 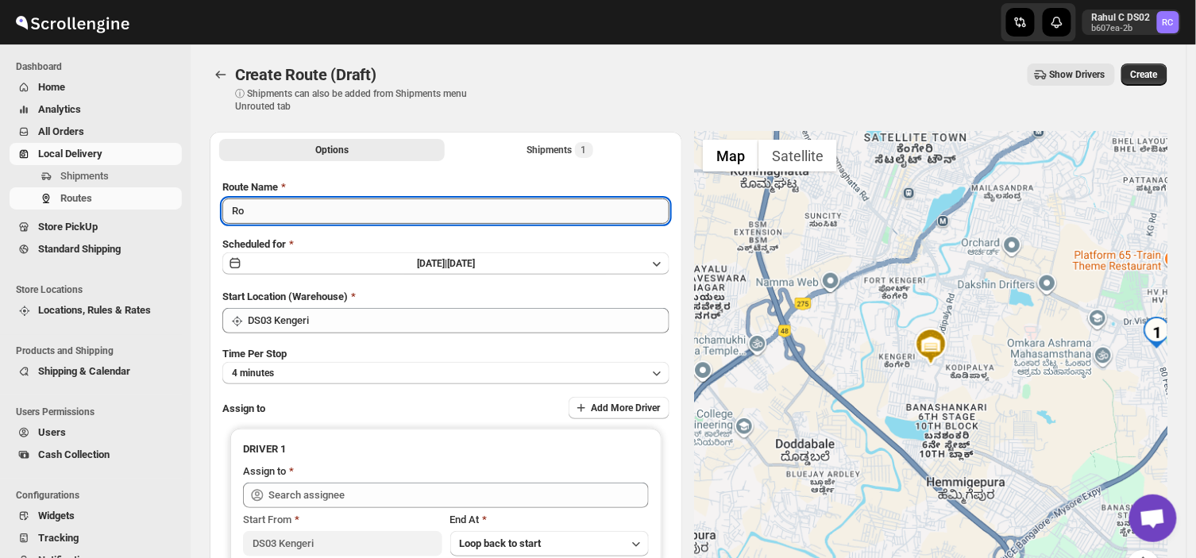 I want to click on span: All Orders, so click(x=61, y=131).